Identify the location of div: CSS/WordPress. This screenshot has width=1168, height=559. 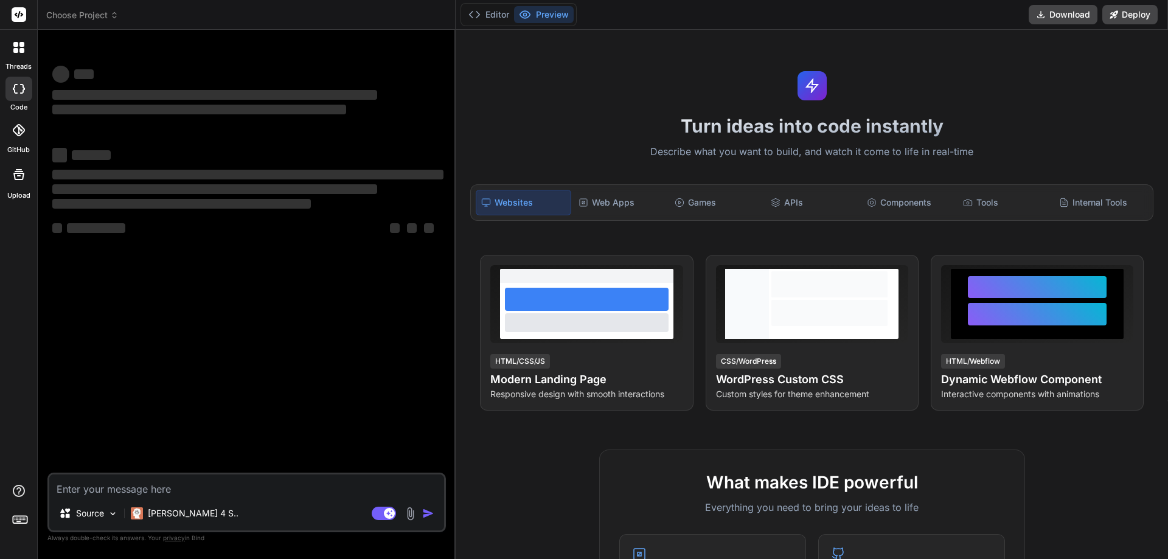
(748, 361).